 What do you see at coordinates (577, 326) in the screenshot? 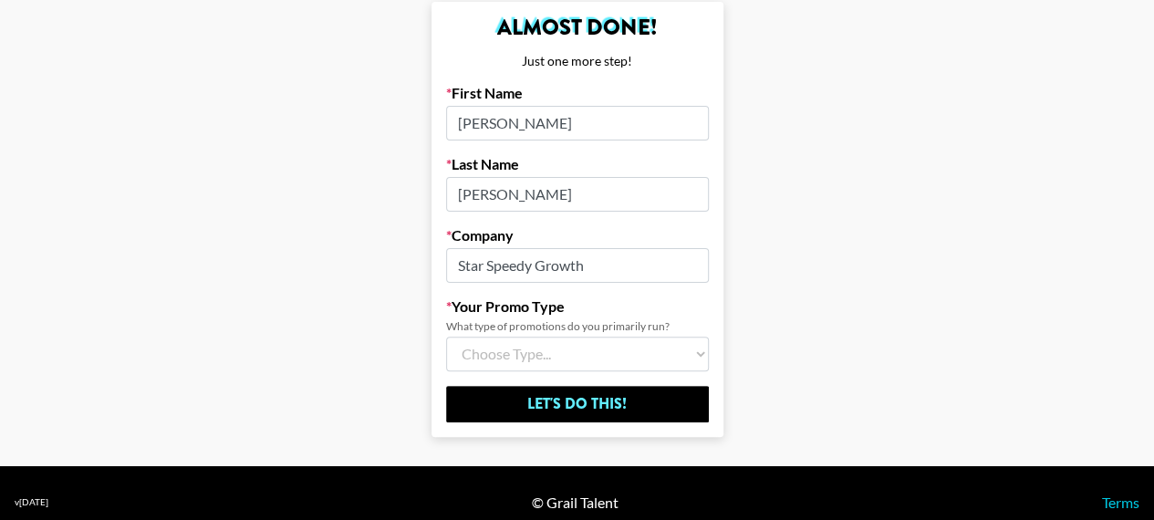
I see `div: What type of promotions do you primarily run?` at bounding box center [577, 326].